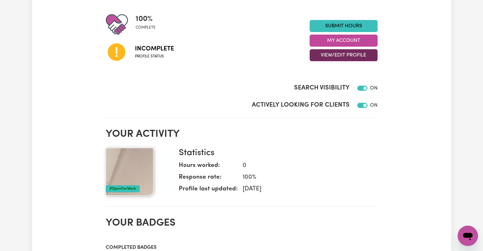  What do you see at coordinates (242, 134) in the screenshot?
I see `h2: Your activity` at bounding box center [242, 134].